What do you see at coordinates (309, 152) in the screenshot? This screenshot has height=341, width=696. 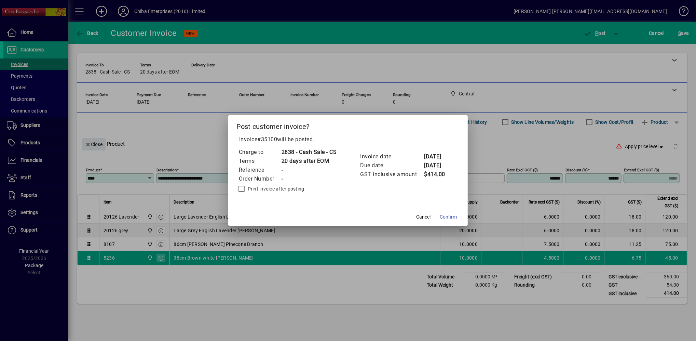 I see `td: 2838 - Cash Sale - CS` at bounding box center [309, 152].